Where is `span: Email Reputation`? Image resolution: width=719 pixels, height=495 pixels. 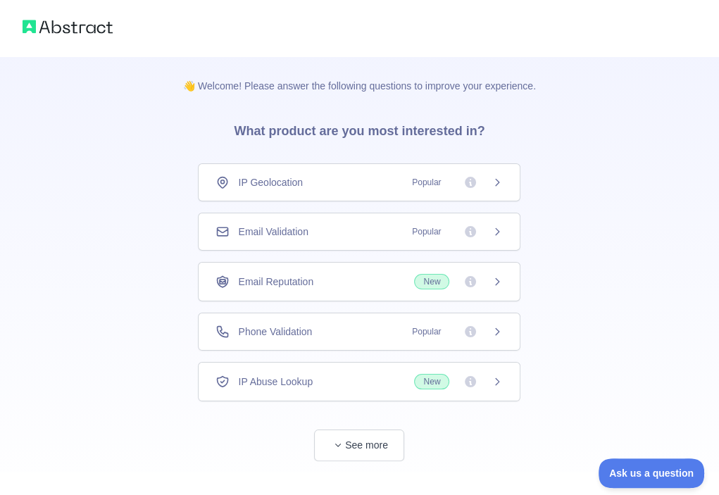 span: Email Reputation is located at coordinates (275, 282).